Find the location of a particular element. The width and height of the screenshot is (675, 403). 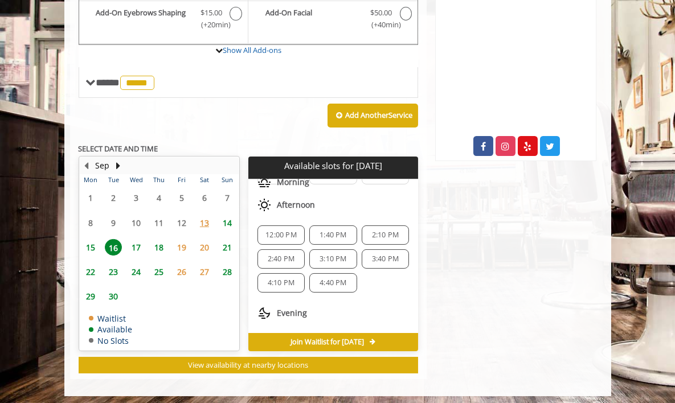

button: Next Month is located at coordinates (119, 166).